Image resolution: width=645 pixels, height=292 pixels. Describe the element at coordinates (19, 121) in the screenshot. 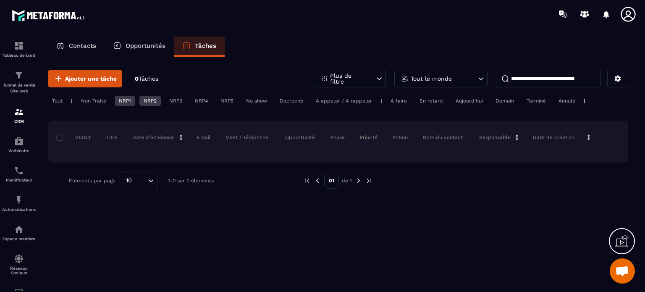

I see `p: CRM` at that location.